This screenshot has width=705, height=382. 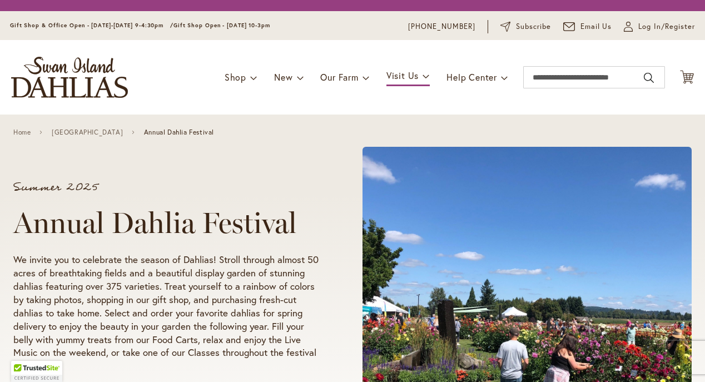 What do you see at coordinates (179, 132) in the screenshot?
I see `span: Annual Dahlia Festival` at bounding box center [179, 132].